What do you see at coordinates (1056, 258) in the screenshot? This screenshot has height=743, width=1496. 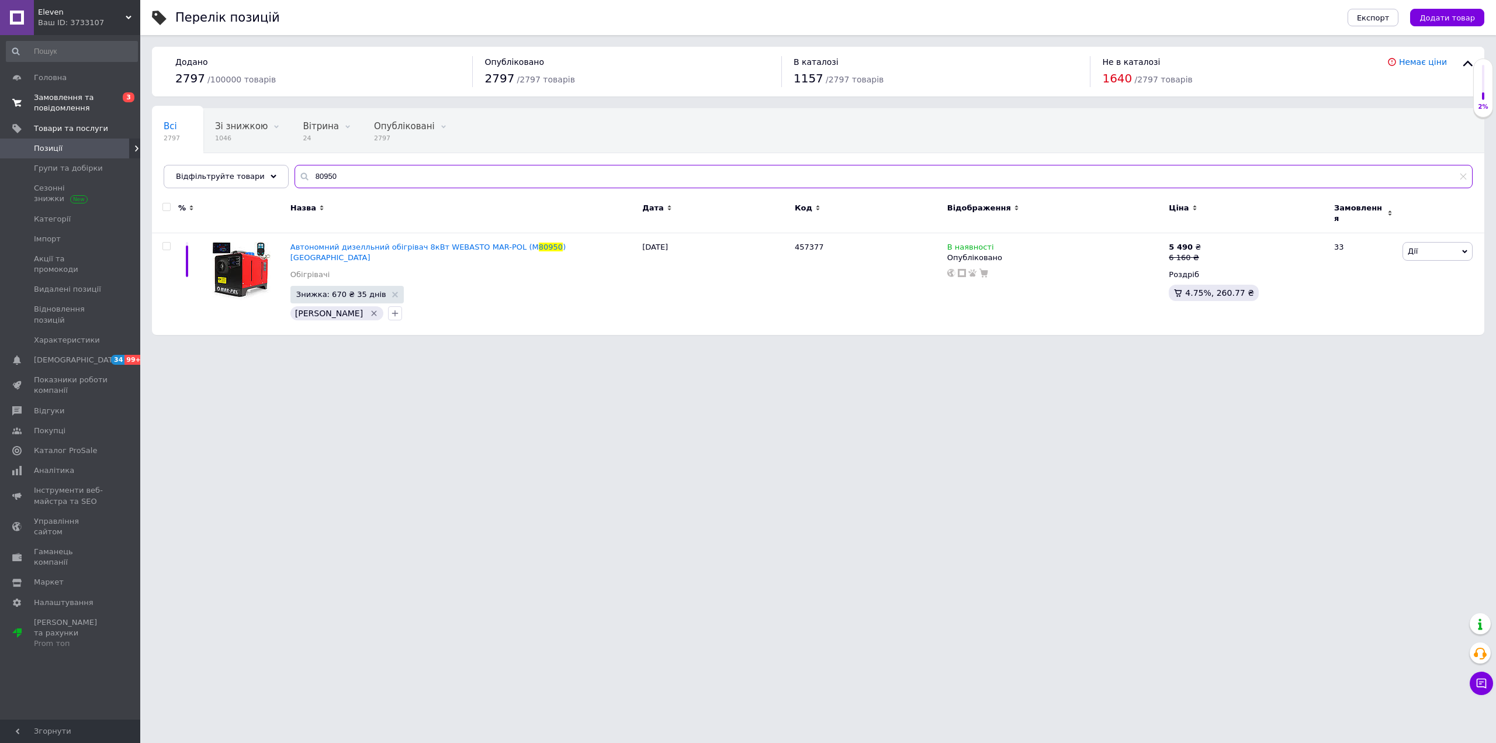 I see `div: Опубліковано` at bounding box center [1056, 258].